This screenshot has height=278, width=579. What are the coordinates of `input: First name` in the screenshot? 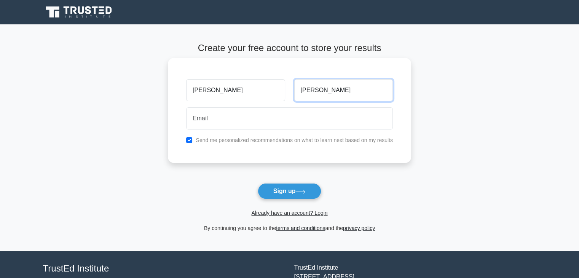 It's located at (235, 90).